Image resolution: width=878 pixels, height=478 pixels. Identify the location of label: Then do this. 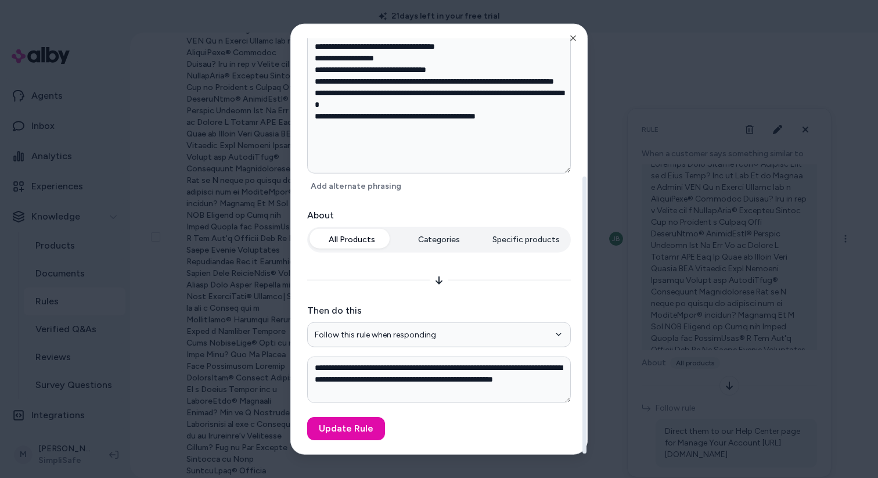
(439, 310).